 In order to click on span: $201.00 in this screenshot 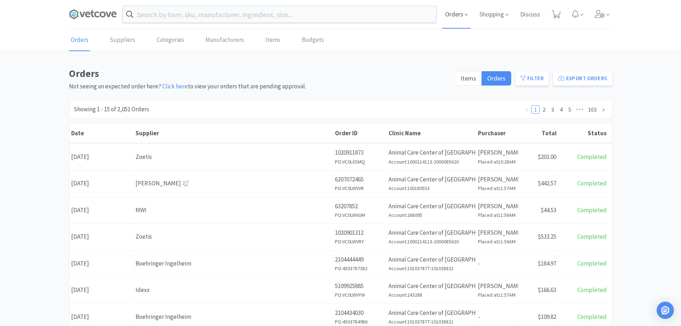, I will do `click(547, 157)`.